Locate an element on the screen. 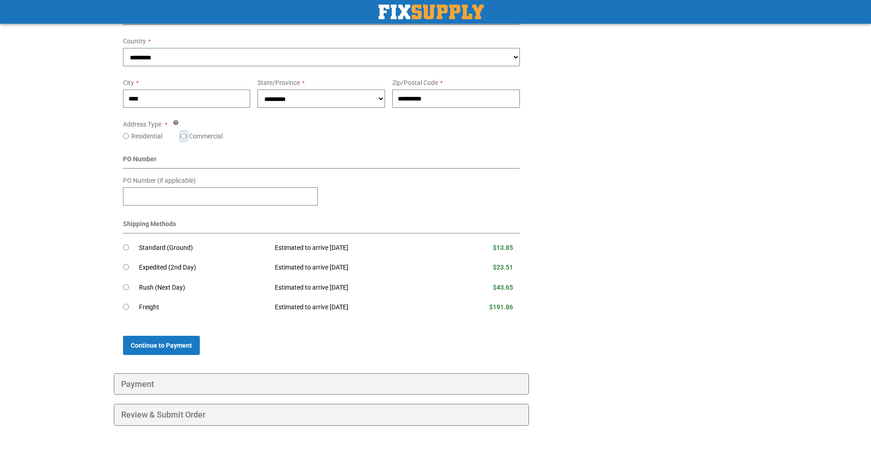 Image resolution: width=871 pixels, height=471 pixels. img: Fix Industrial Supply is located at coordinates (431, 12).